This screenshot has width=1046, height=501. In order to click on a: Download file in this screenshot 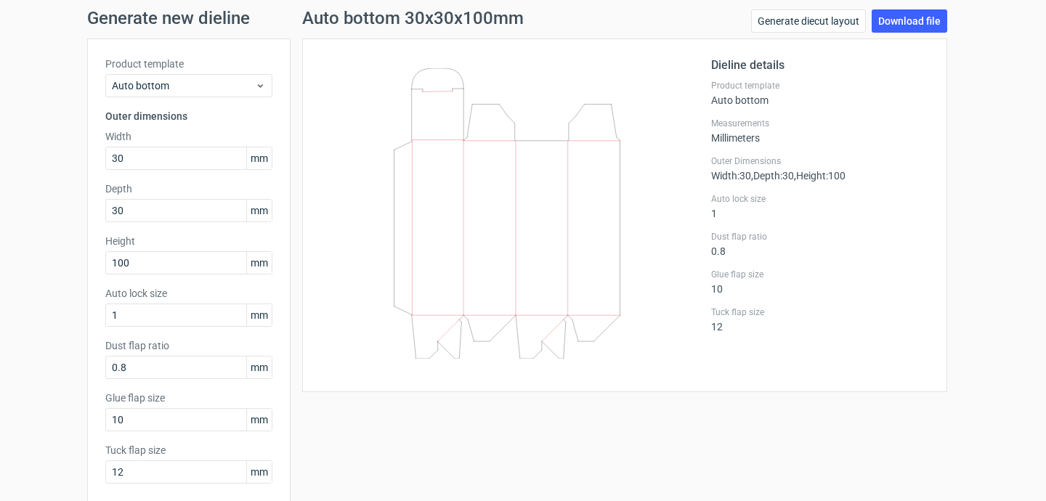, I will do `click(910, 21)`.